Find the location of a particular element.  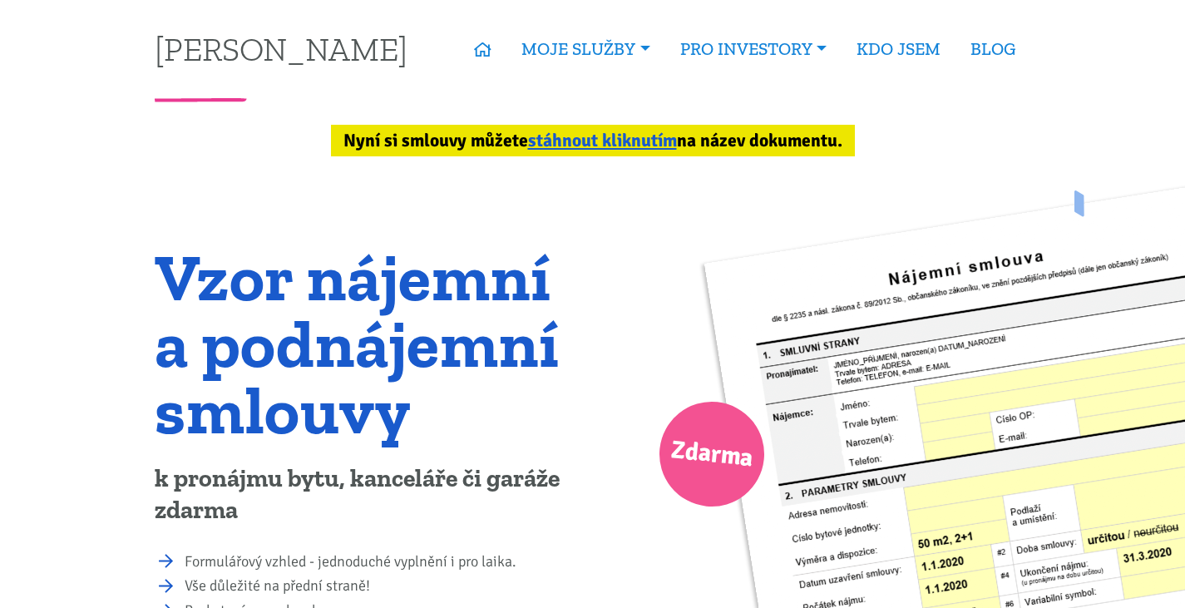

li: Vše důležité na přední straně! is located at coordinates (383, 586).